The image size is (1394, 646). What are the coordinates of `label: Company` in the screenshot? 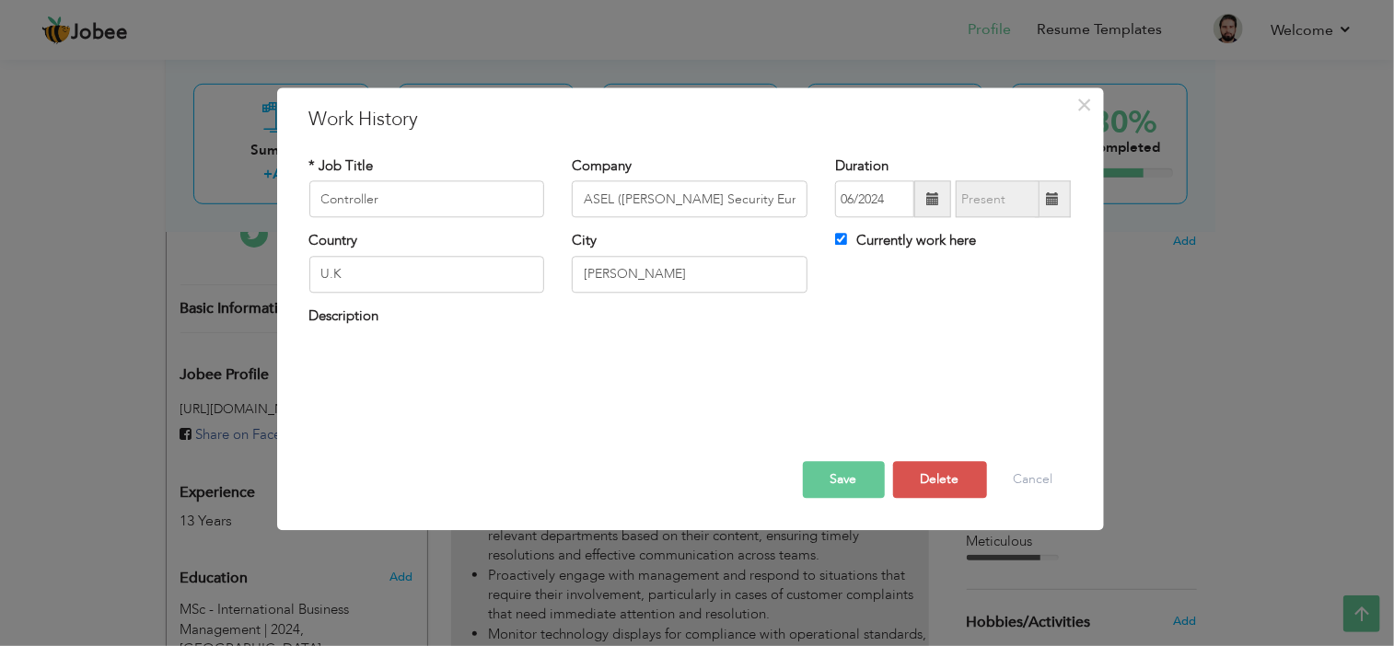 It's located at (601, 166).